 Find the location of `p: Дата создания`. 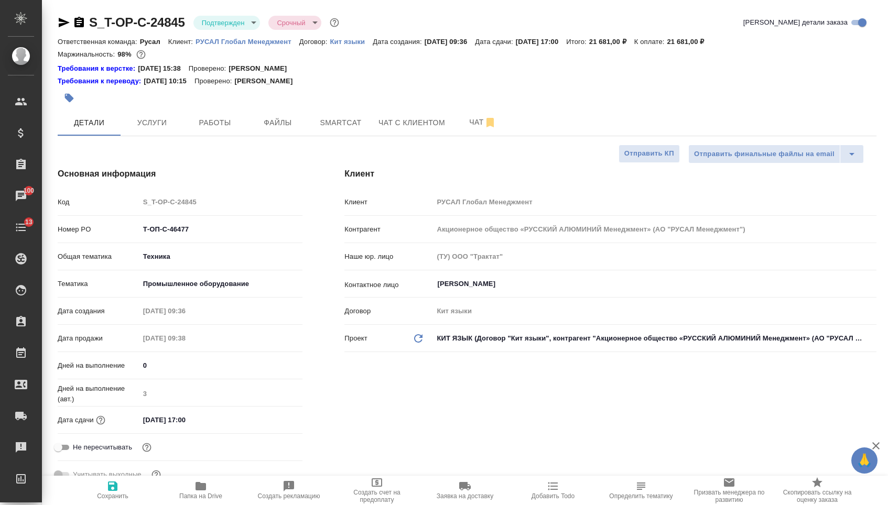

p: Дата создания is located at coordinates (99, 311).